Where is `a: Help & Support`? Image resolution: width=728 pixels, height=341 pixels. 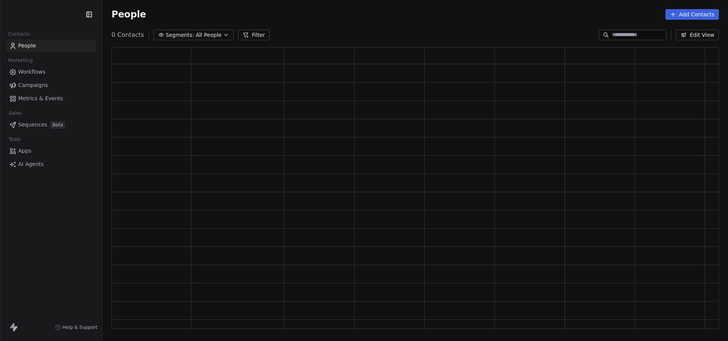 a: Help & Support is located at coordinates (76, 327).